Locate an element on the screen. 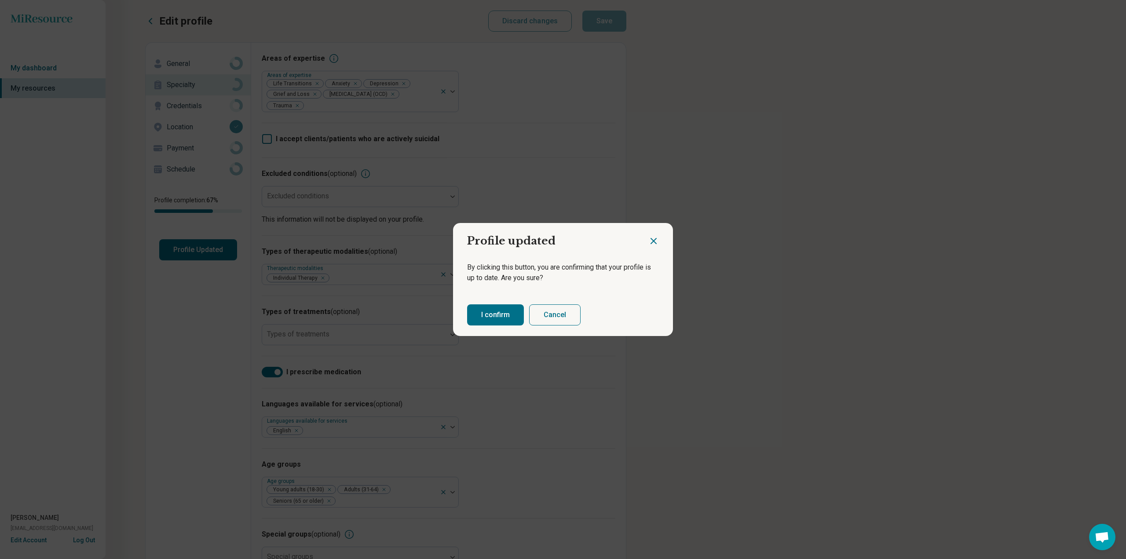 The image size is (1126, 559). p: By clicking this button, you are confirming that your profile is up to date. Are you sure? is located at coordinates (563, 273).